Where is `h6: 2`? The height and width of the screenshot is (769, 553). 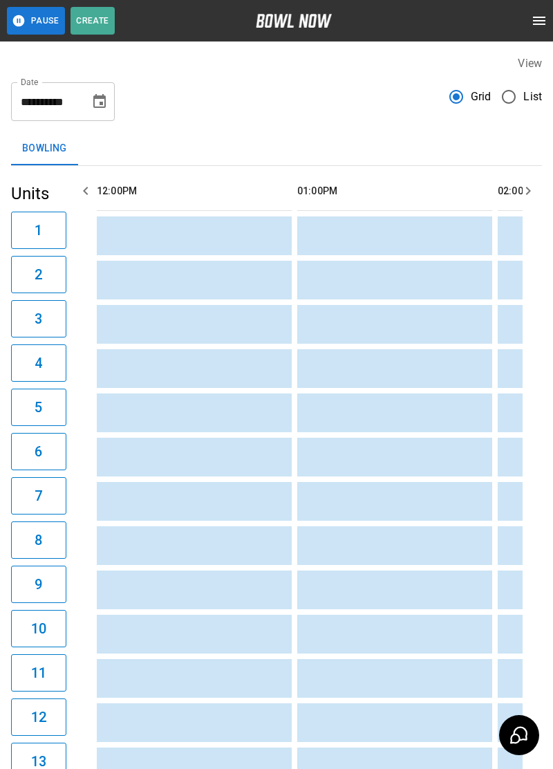
h6: 2 is located at coordinates (38, 275).